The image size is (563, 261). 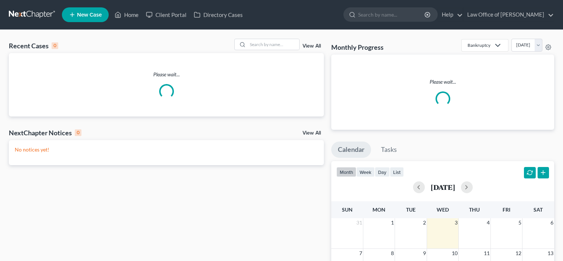 What do you see at coordinates (347, 209) in the screenshot?
I see `span: Sun` at bounding box center [347, 209].